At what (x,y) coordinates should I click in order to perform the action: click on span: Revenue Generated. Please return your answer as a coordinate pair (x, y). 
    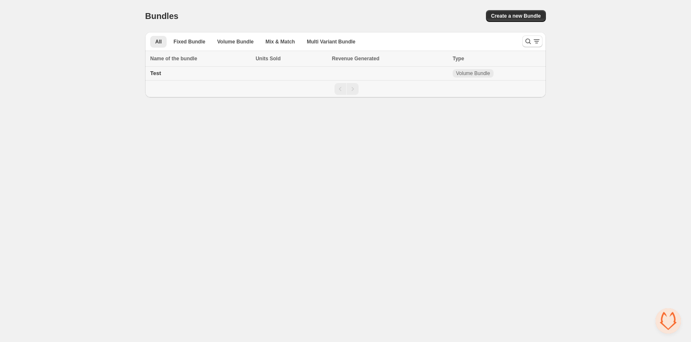
    Looking at the image, I should click on (355, 59).